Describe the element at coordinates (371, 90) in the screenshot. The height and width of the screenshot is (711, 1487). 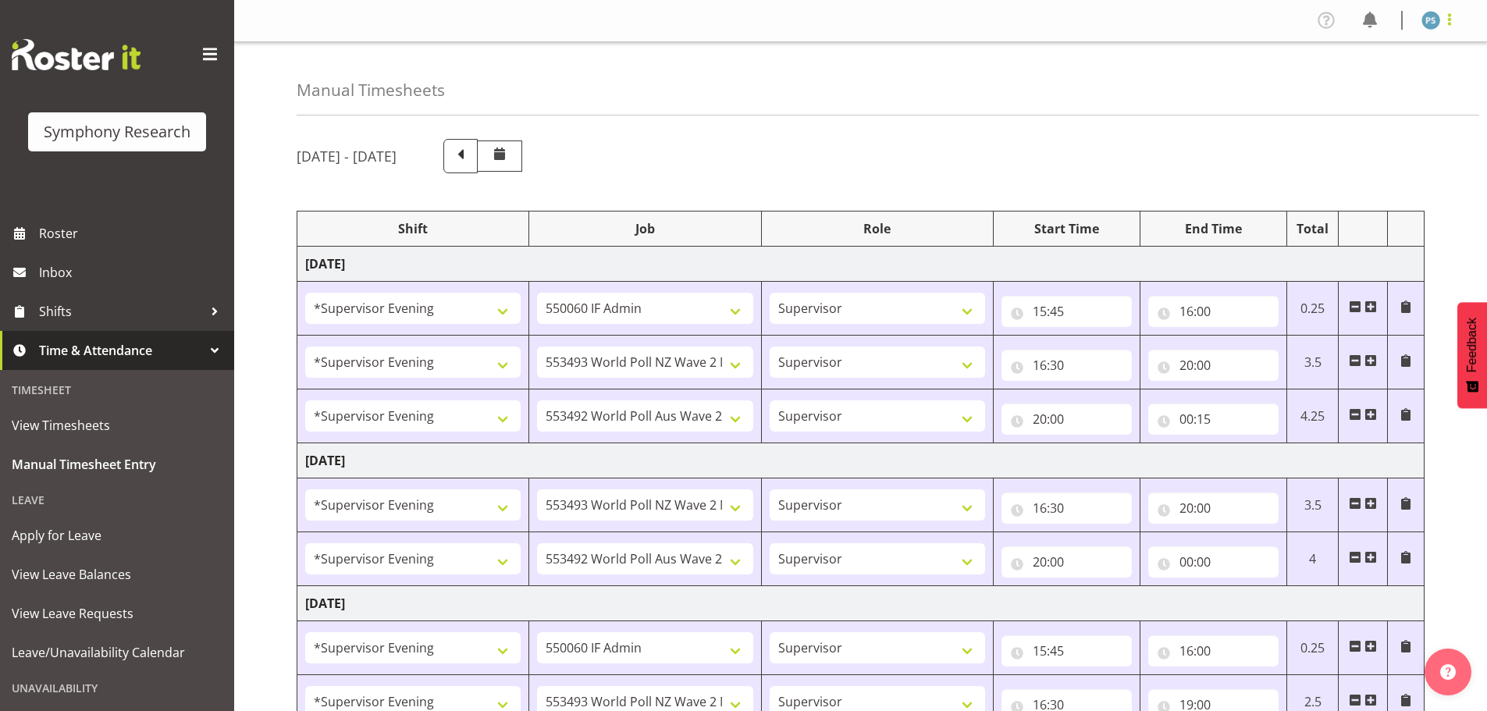
I see `h4: Manual Timesheets` at that location.